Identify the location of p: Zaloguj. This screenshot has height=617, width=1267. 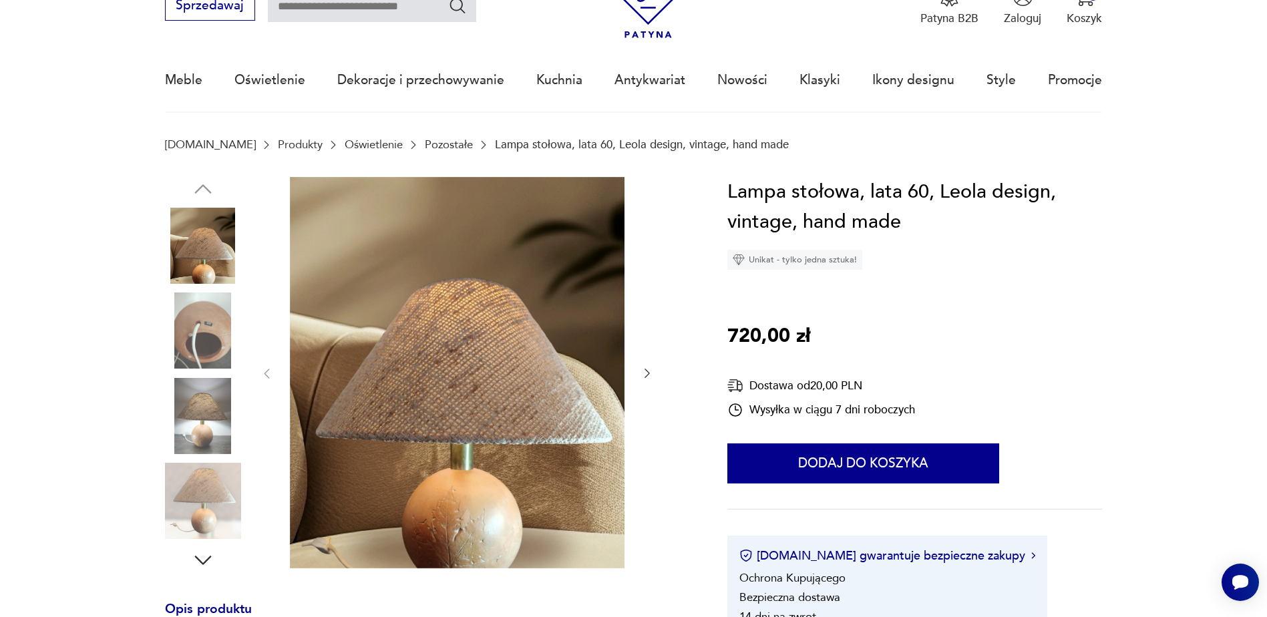
(1022, 18).